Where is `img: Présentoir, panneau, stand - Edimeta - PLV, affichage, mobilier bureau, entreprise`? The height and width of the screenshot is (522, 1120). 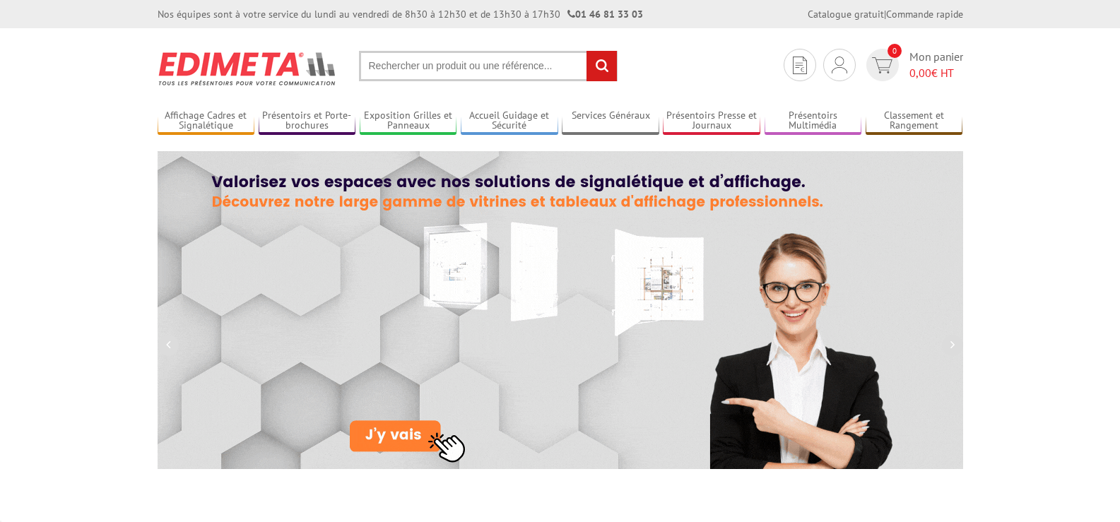
img: Présentoir, panneau, stand - Edimeta - PLV, affichage, mobilier bureau, entreprise is located at coordinates (247, 69).